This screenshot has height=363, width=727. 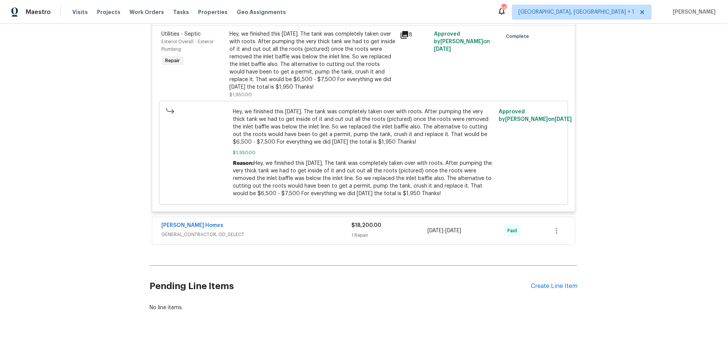 I want to click on span: Exterior Overall - Exterior Plumbing, so click(x=187, y=45).